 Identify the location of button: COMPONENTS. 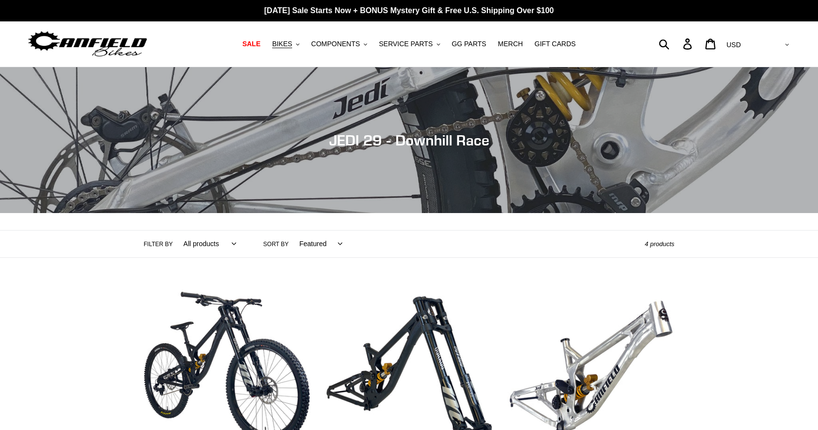
(339, 44).